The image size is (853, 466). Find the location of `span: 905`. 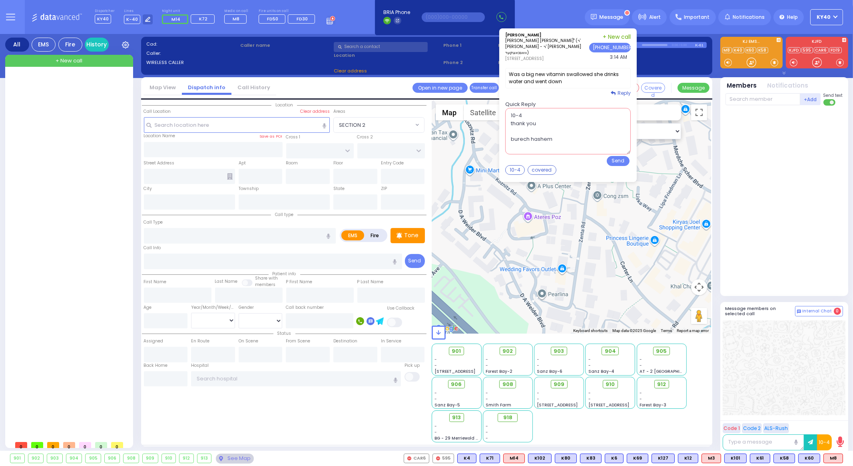

span: 905 is located at coordinates (661, 351).